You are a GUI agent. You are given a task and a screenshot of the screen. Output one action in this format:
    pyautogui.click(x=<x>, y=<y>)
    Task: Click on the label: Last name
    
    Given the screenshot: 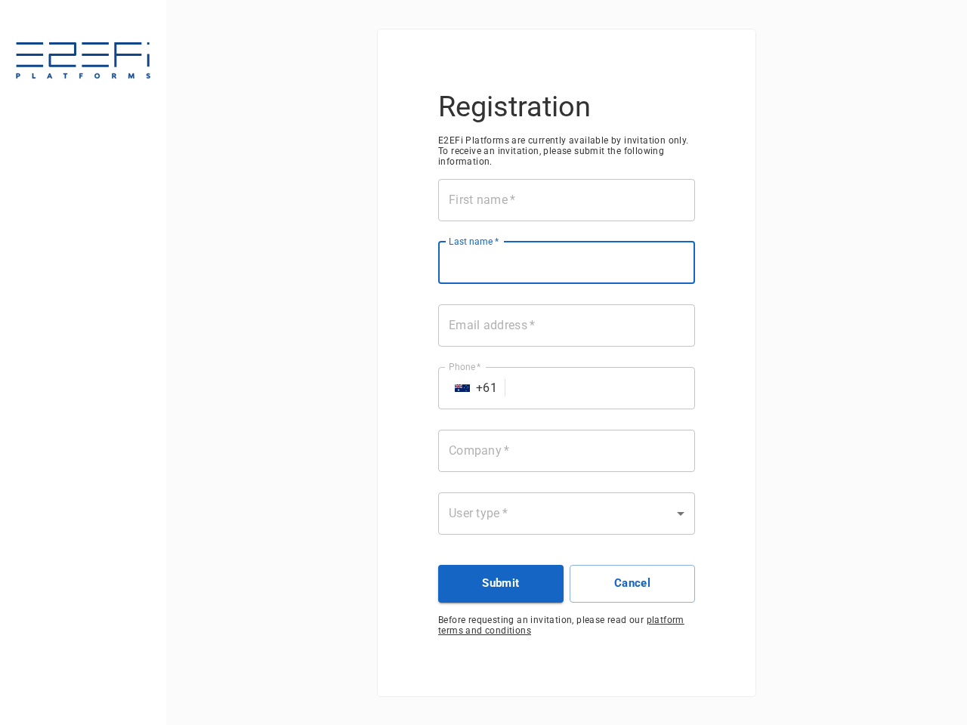 What is the action you would take?
    pyautogui.click(x=474, y=241)
    